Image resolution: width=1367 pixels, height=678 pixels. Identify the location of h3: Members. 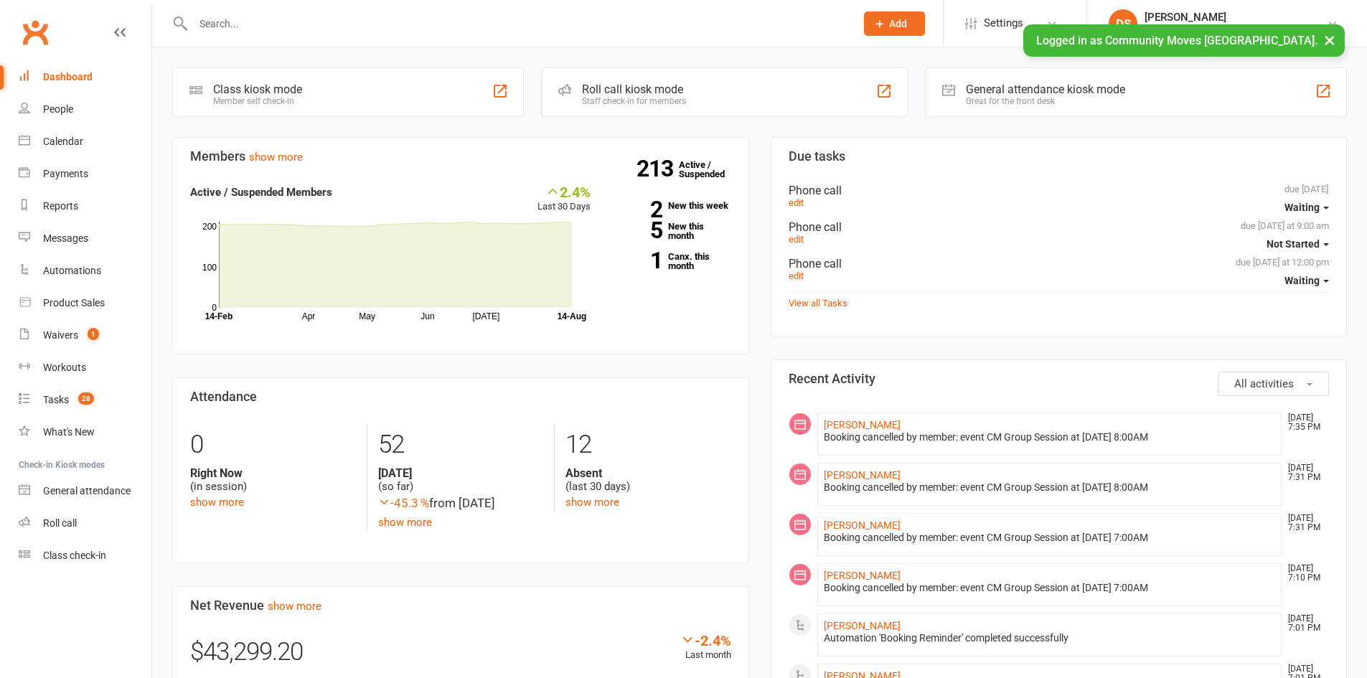
(461, 156).